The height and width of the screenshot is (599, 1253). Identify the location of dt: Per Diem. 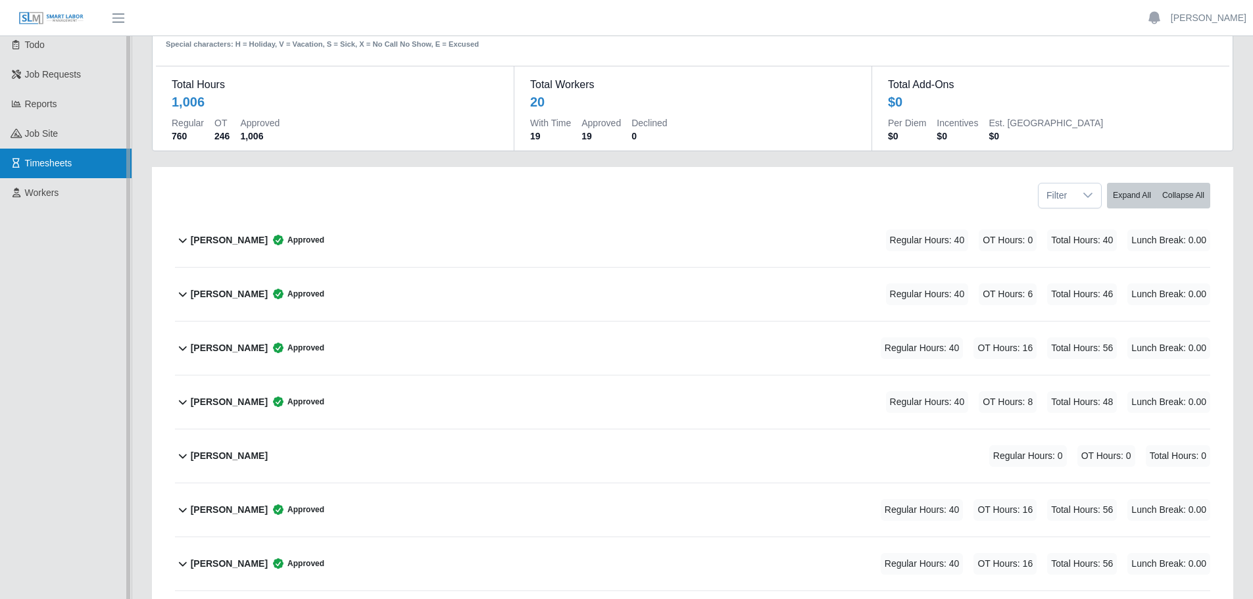
(907, 123).